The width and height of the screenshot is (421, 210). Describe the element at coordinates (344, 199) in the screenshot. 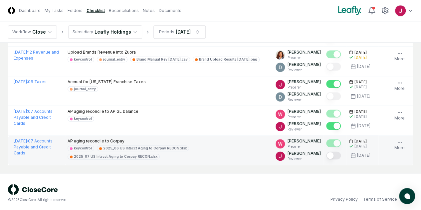

I see `a: Privacy Policy` at that location.